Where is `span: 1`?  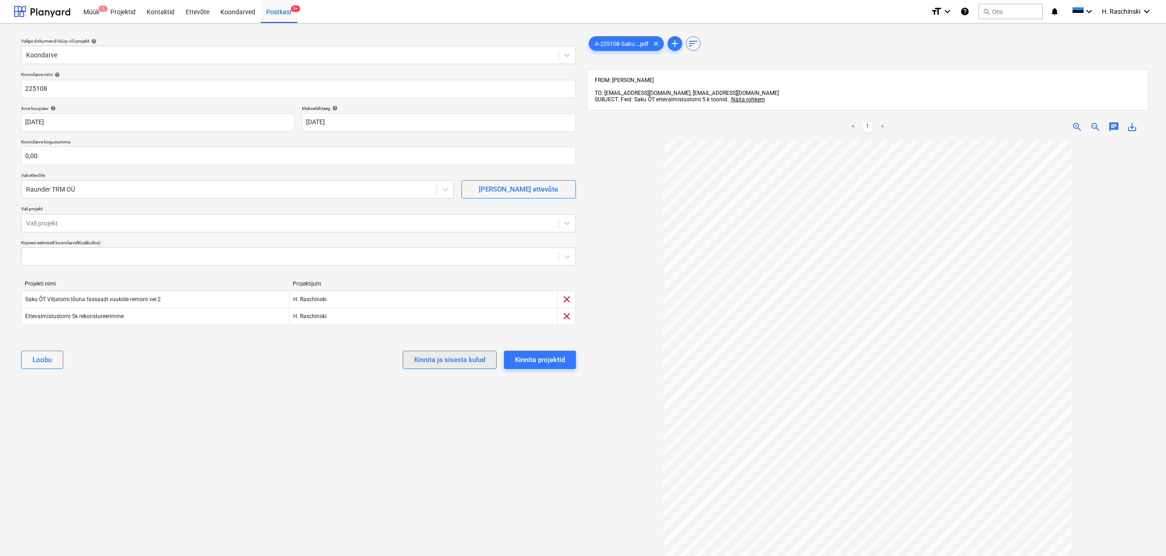 span: 1 is located at coordinates (103, 9).